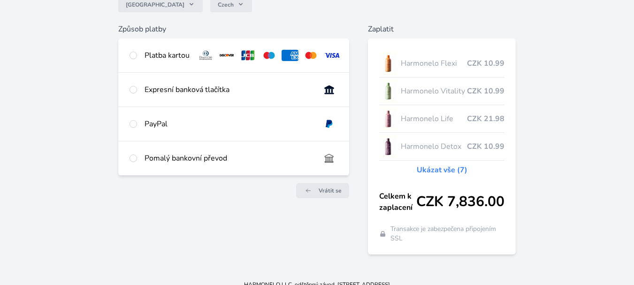 Image resolution: width=634 pixels, height=285 pixels. I want to click on img: paypal.svg, so click(329, 124).